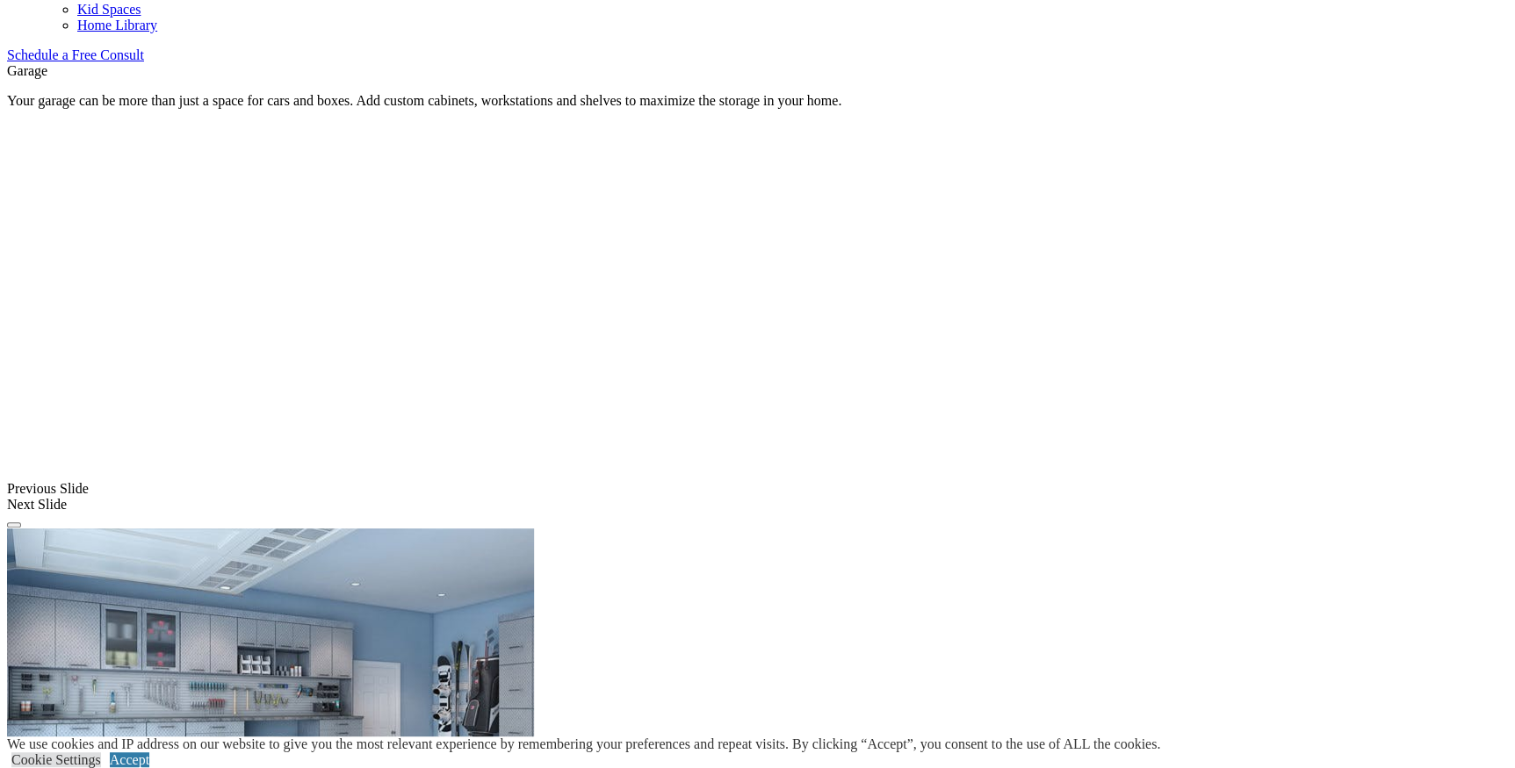 The height and width of the screenshot is (768, 1515). Describe the element at coordinates (109, 9) in the screenshot. I see `a: Kid Spaces` at that location.